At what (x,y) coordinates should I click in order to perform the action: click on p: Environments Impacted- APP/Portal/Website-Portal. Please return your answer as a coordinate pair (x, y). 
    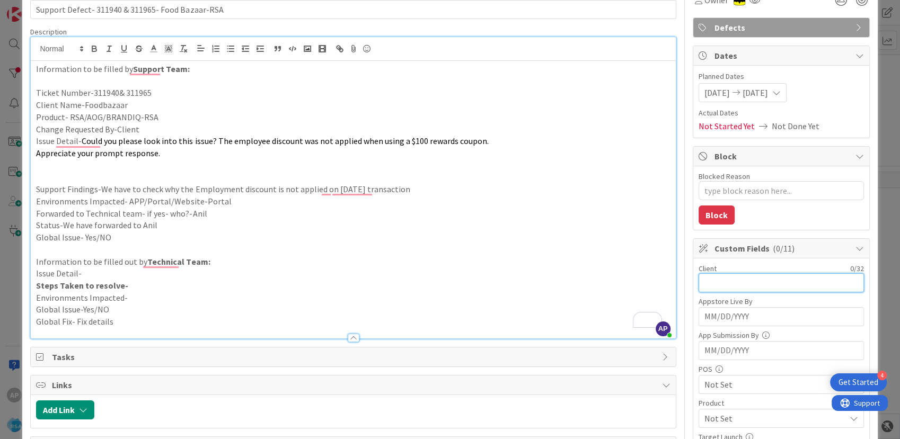
    Looking at the image, I should click on (353, 201).